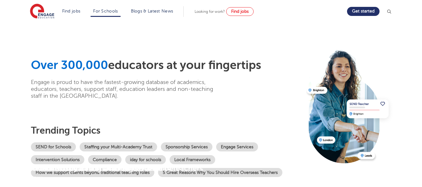 The image size is (422, 187). What do you see at coordinates (363, 11) in the screenshot?
I see `a: Get started` at bounding box center [363, 11].